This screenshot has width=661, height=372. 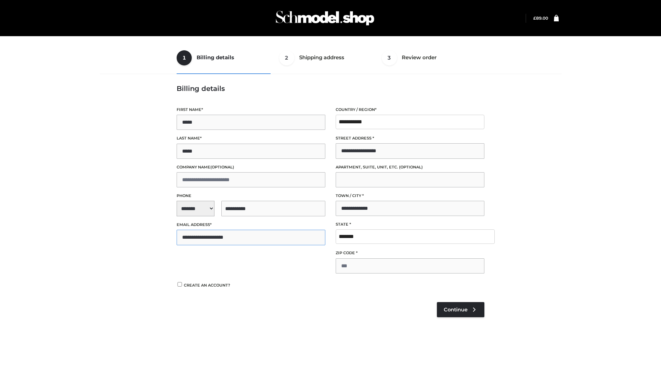 What do you see at coordinates (251, 138) in the screenshot?
I see `label: Last name` at bounding box center [251, 138].